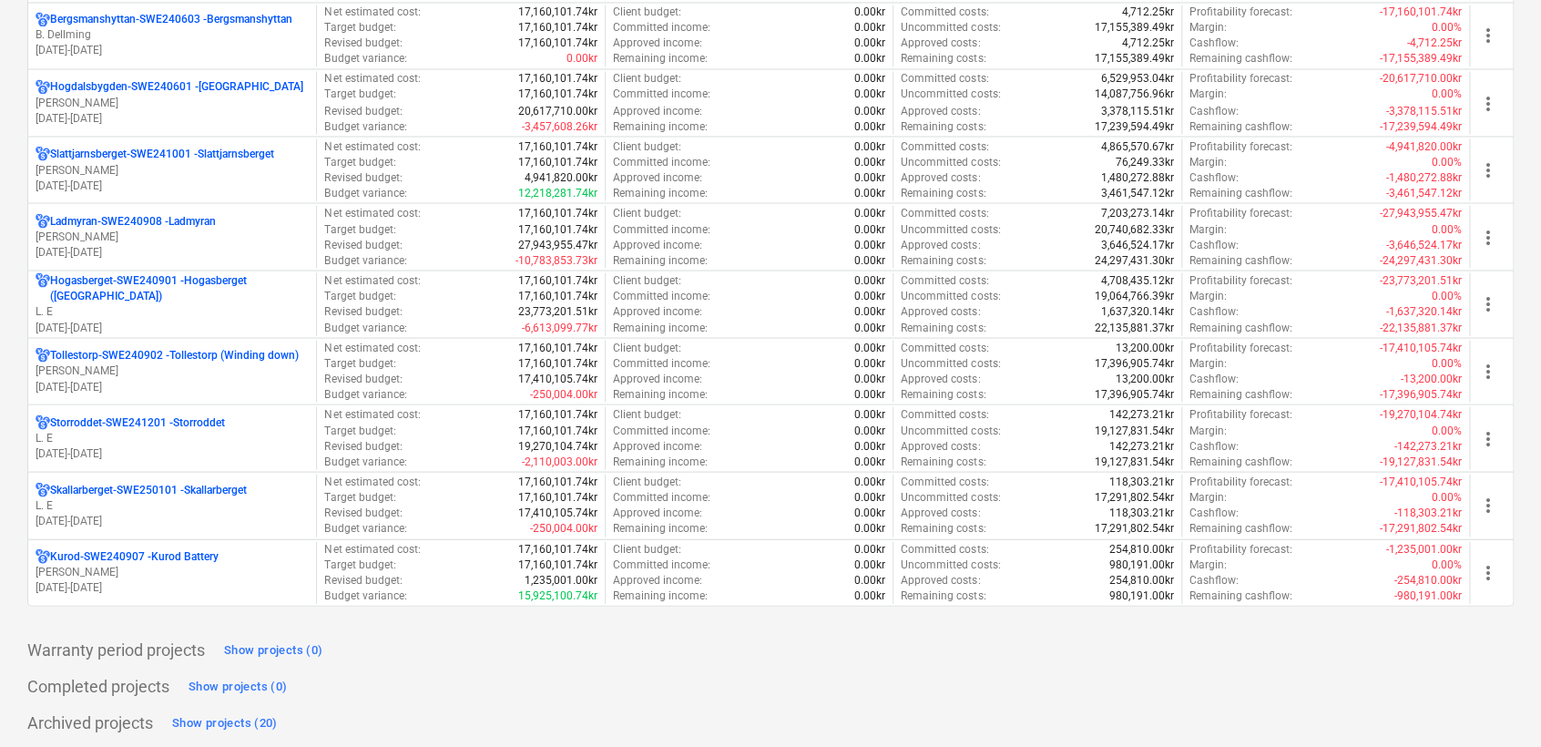 The height and width of the screenshot is (747, 1541). What do you see at coordinates (564, 393) in the screenshot?
I see `p: -250,004.00kr` at bounding box center [564, 393].